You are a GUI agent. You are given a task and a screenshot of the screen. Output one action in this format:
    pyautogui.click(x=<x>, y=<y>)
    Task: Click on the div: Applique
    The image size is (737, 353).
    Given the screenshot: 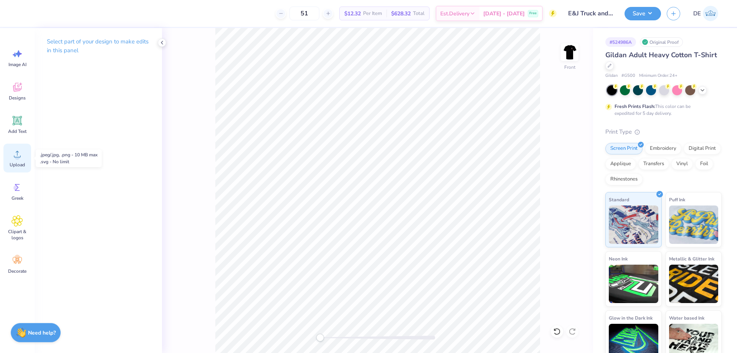 What is the action you would take?
    pyautogui.click(x=620, y=164)
    